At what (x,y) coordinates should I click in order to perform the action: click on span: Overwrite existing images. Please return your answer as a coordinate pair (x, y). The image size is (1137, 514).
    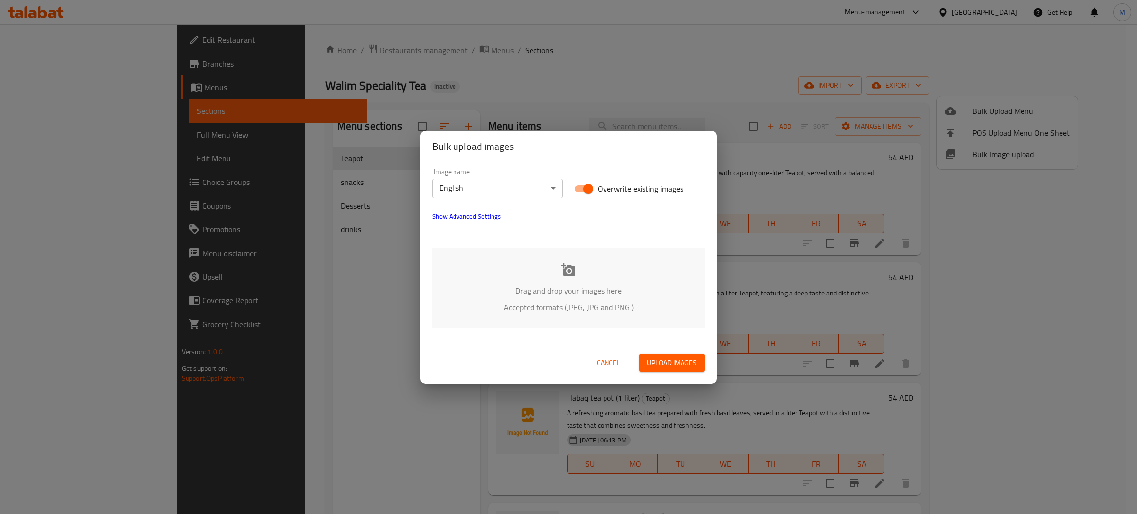
    Looking at the image, I should click on (640, 189).